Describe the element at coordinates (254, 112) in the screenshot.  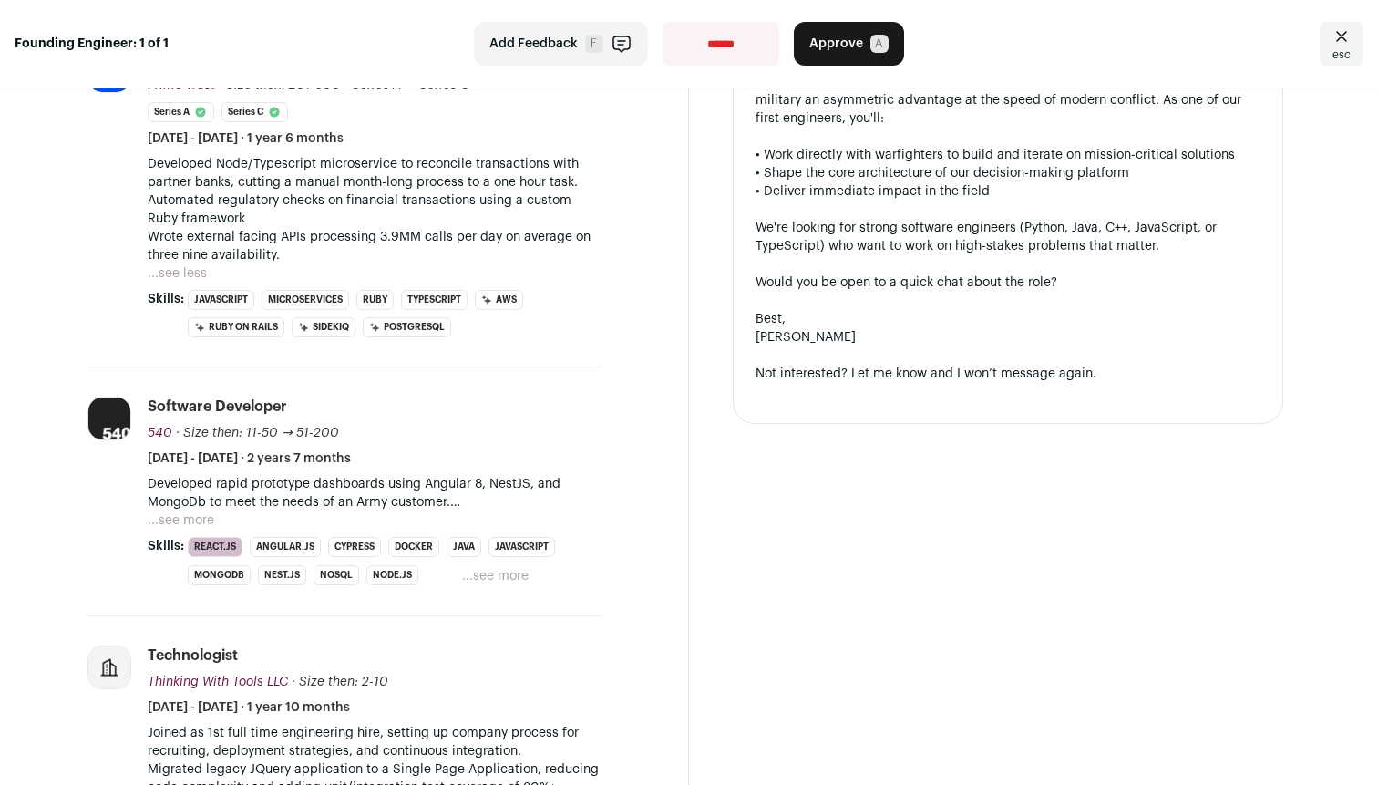
I see `li: Series C` at that location.